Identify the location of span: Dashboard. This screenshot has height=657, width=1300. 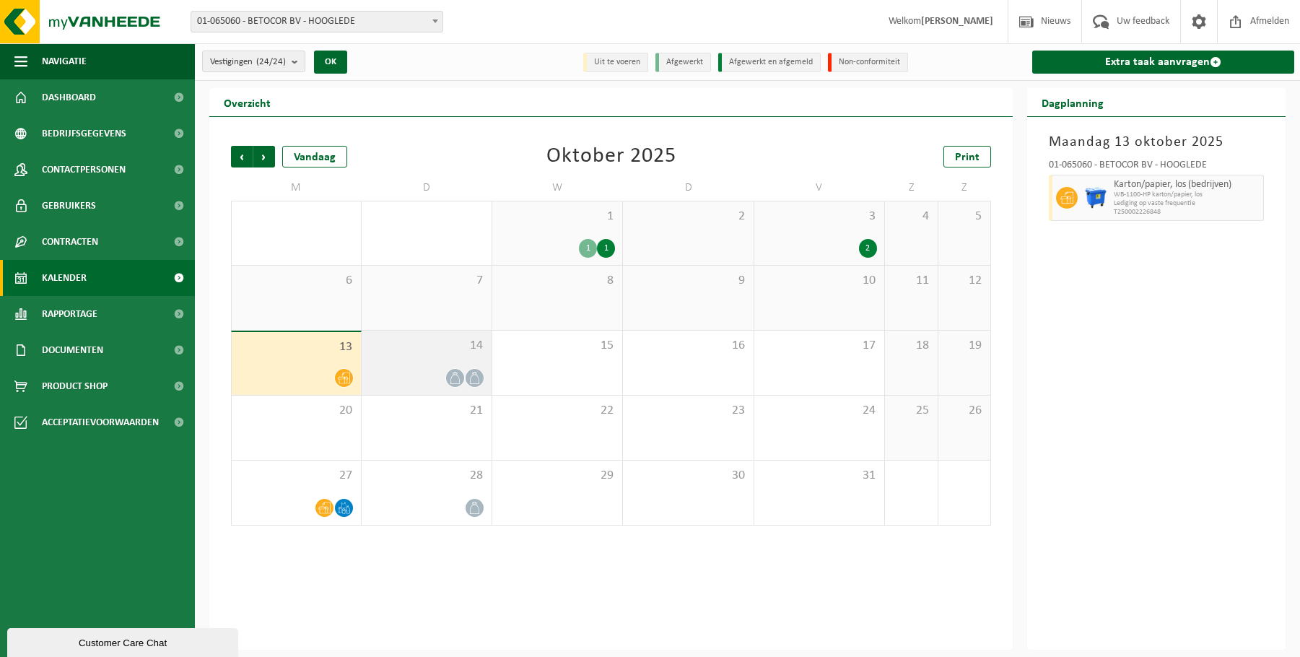
(69, 97).